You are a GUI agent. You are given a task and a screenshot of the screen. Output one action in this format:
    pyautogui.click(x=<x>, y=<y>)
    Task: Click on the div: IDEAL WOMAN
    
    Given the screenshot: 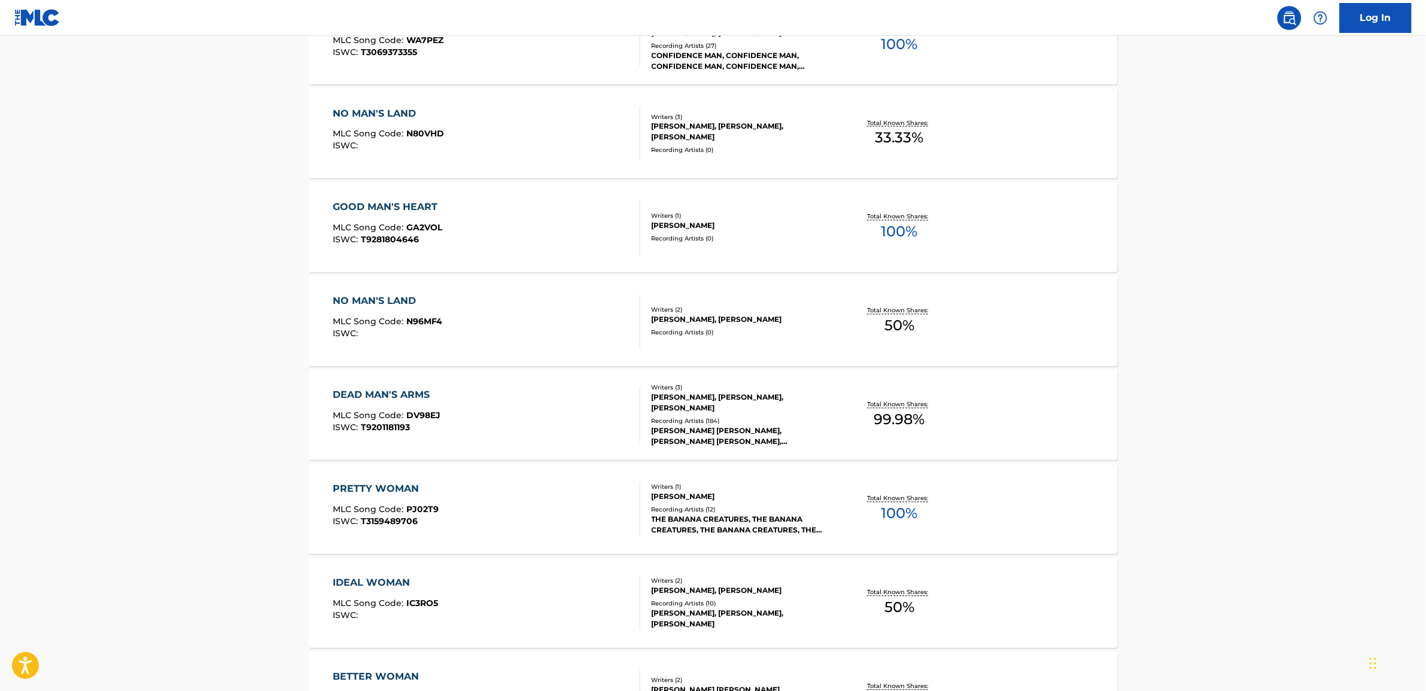 What is the action you would take?
    pyautogui.click(x=385, y=583)
    